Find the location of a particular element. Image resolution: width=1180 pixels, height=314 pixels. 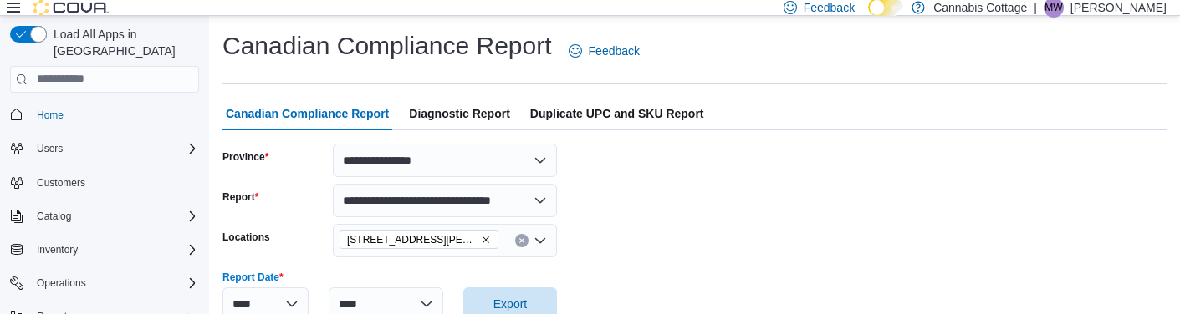

h1: Canadian Compliance Report is located at coordinates (387, 46).